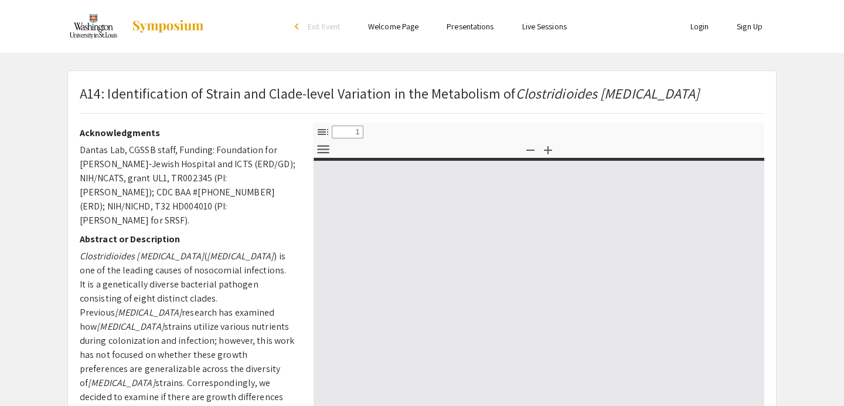  I want to click on span: ) is one of the leading causes of nosocomial infections. It, so click(183, 270).